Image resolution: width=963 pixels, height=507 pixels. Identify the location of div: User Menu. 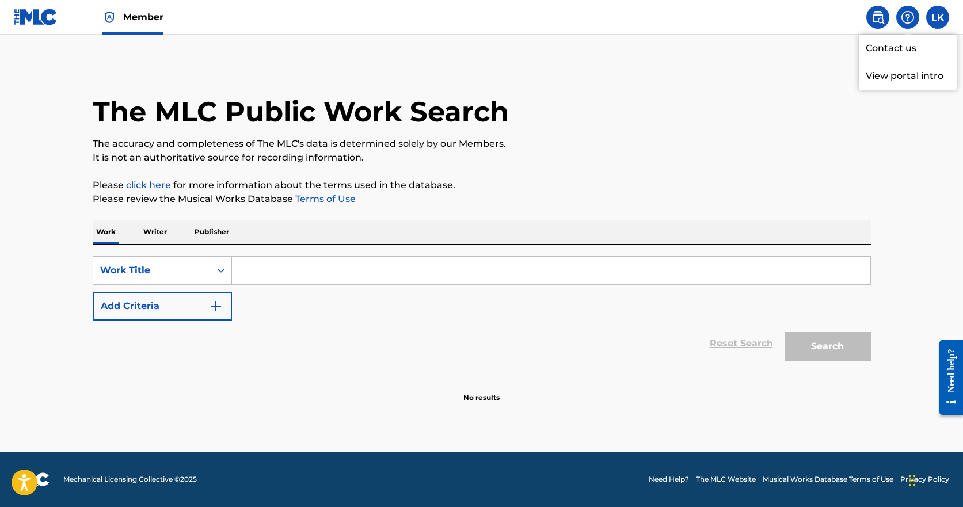
(938, 17).